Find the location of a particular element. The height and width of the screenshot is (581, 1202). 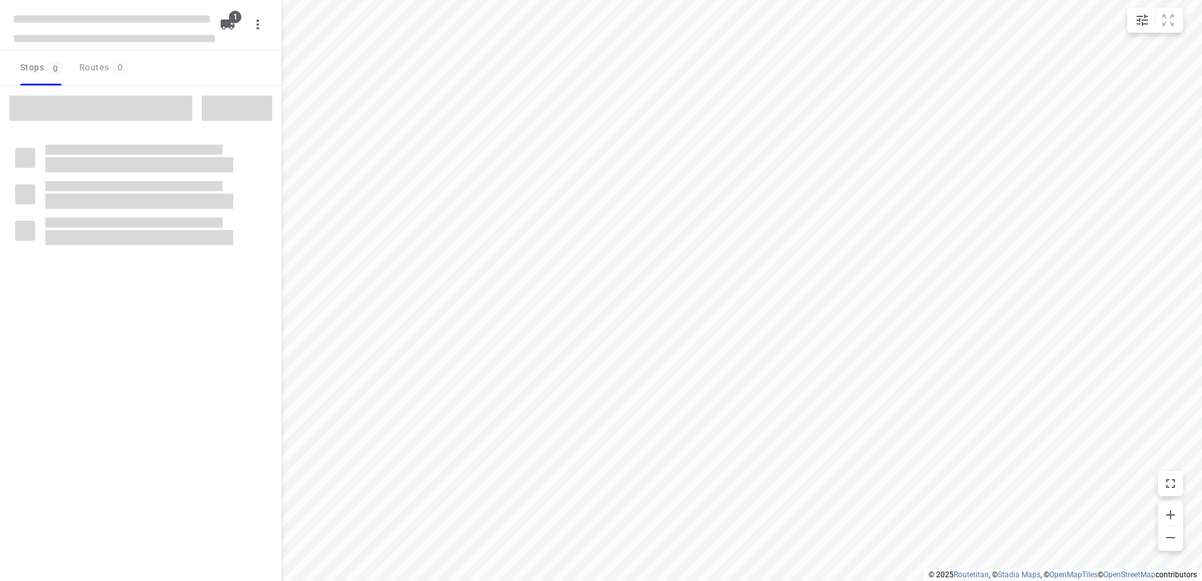

a: Routetitan is located at coordinates (971, 575).